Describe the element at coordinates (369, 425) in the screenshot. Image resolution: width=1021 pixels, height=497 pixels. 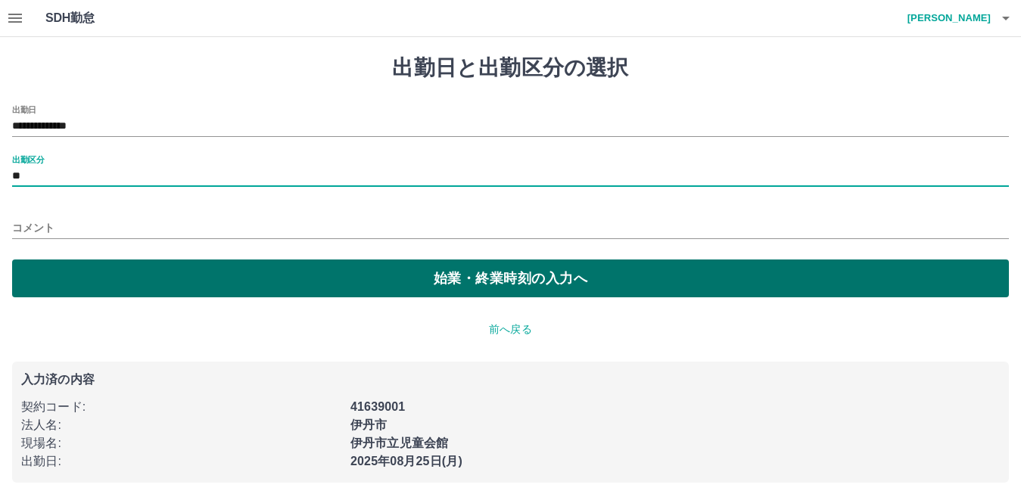
I see `b: 伊丹市` at that location.